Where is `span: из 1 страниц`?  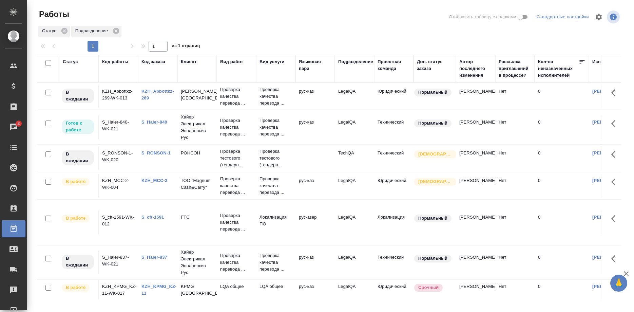
span: из 1 страниц is located at coordinates (186, 46).